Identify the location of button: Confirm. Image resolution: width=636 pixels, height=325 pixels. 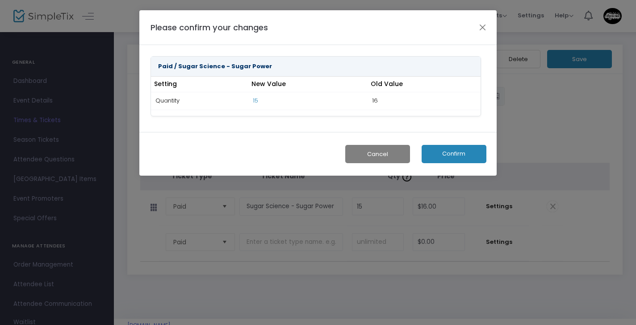
(454, 154).